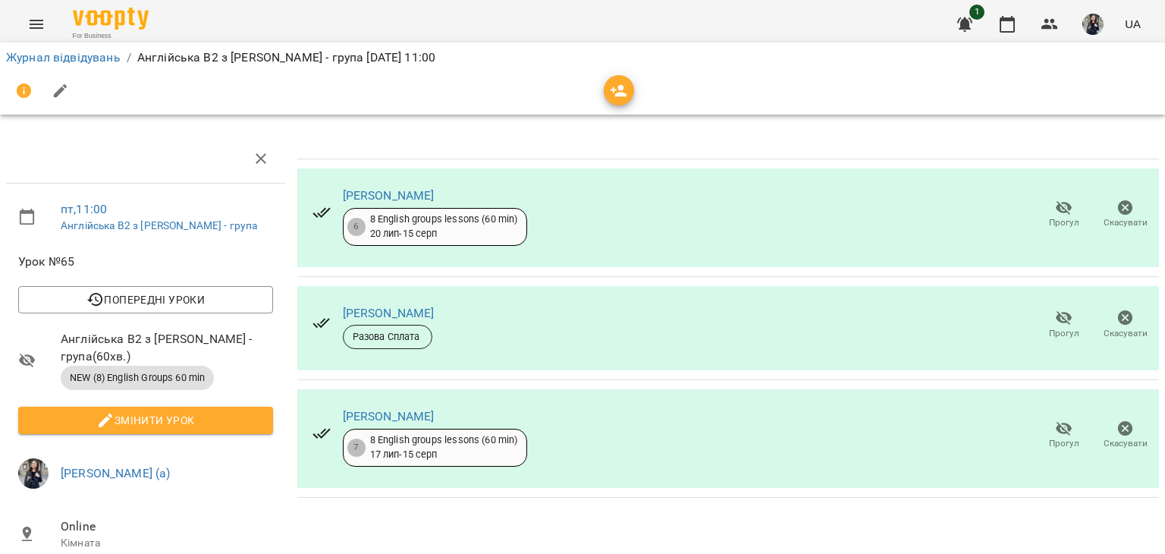 The height and width of the screenshot is (554, 1165). I want to click on span: UA, so click(1132, 24).